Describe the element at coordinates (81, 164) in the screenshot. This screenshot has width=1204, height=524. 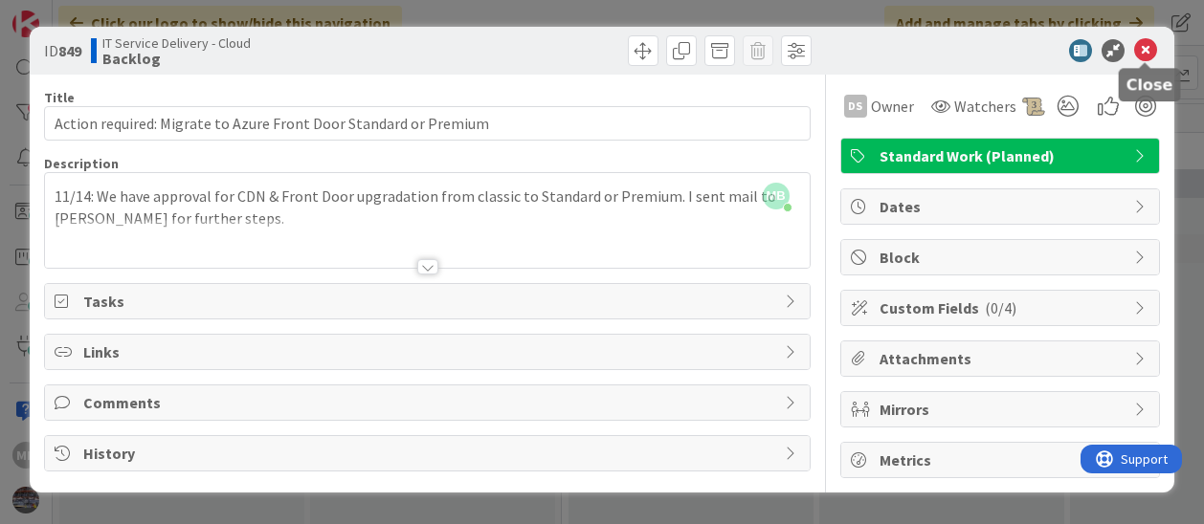
I see `span: Description` at that location.